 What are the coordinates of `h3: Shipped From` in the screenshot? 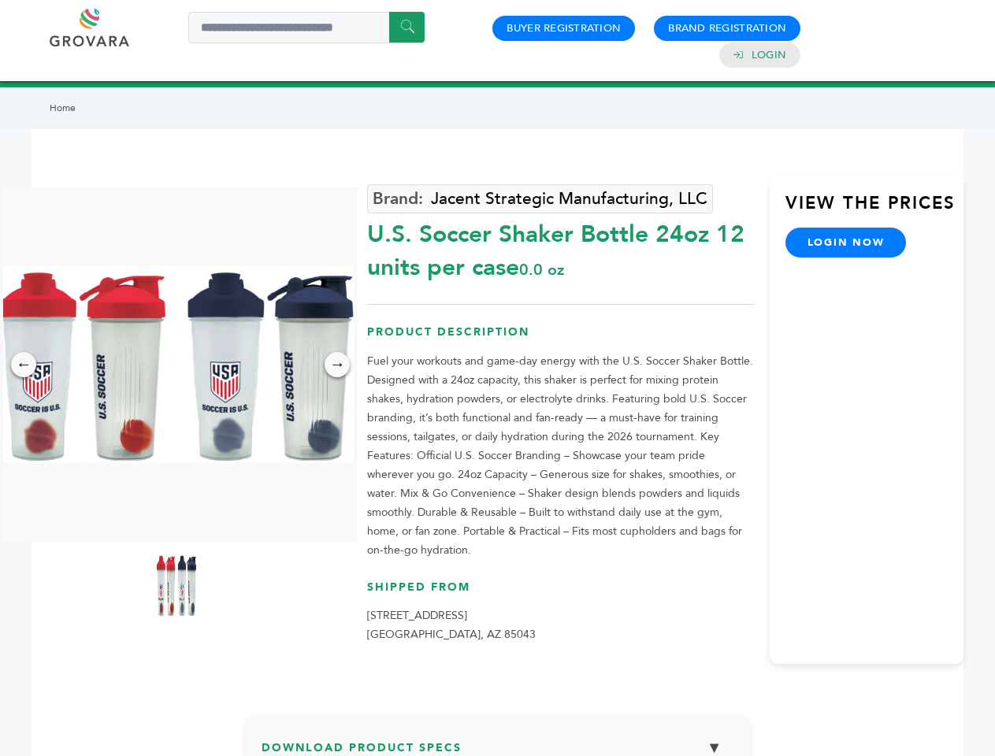 It's located at (560, 593).